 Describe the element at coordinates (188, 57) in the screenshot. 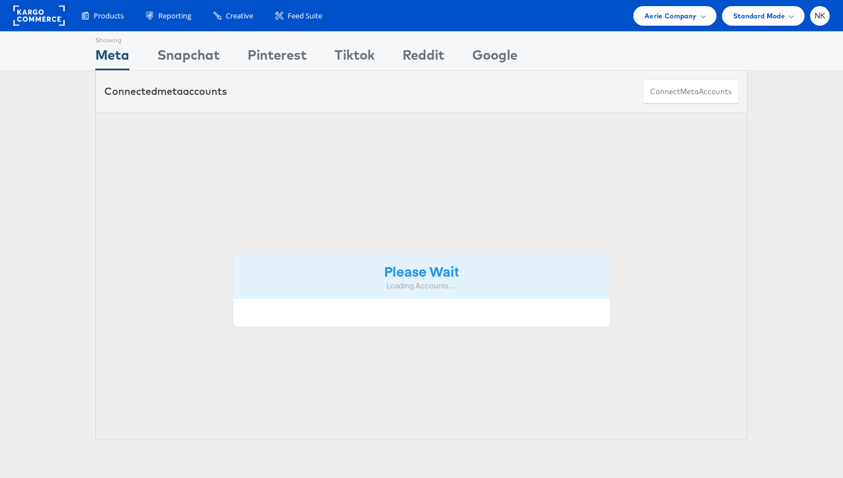

I see `div: Snapchat` at that location.